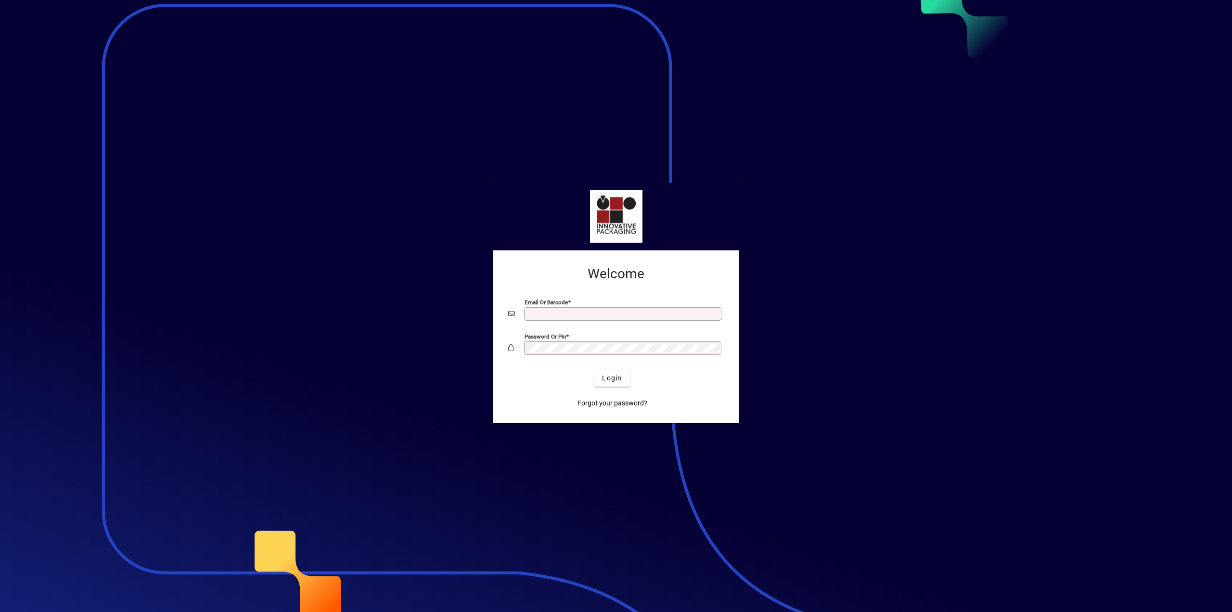 Image resolution: width=1232 pixels, height=612 pixels. What do you see at coordinates (612, 378) in the screenshot?
I see `button: Login` at bounding box center [612, 378].